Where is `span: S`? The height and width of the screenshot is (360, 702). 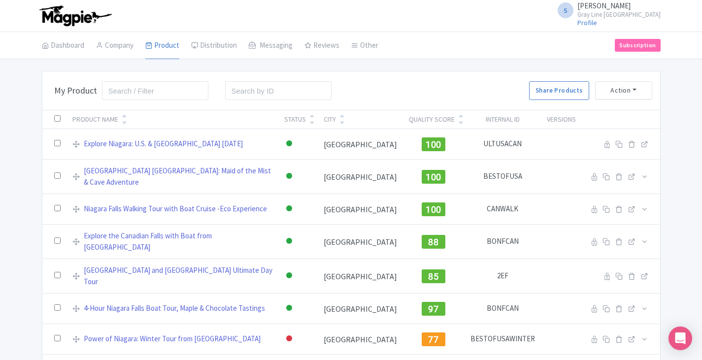 span: S is located at coordinates (565, 10).